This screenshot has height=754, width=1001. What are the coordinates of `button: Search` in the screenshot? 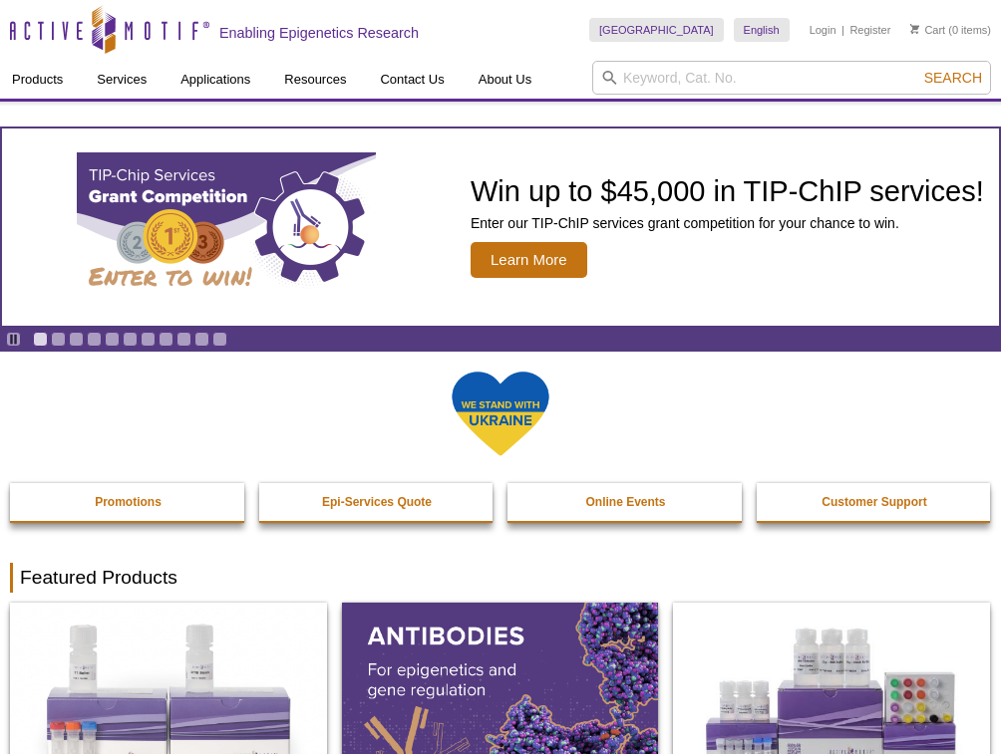 It's located at (953, 78).